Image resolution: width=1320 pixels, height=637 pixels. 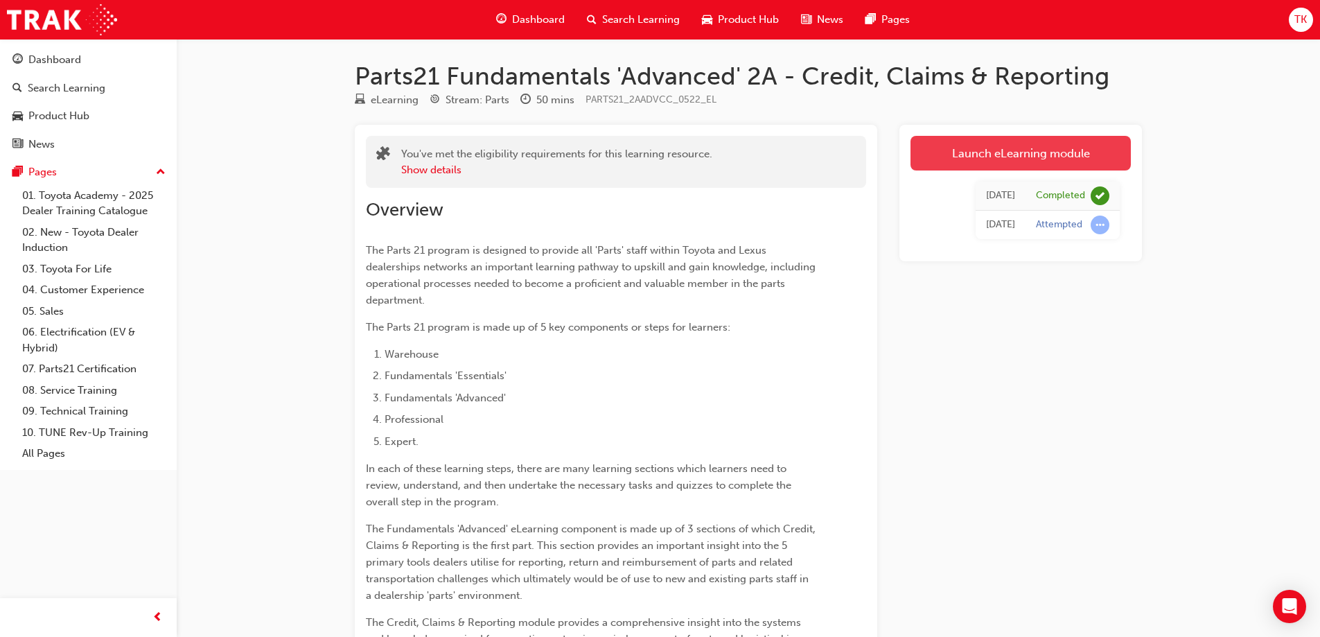 What do you see at coordinates (161, 173) in the screenshot?
I see `span: up-icon` at bounding box center [161, 173].